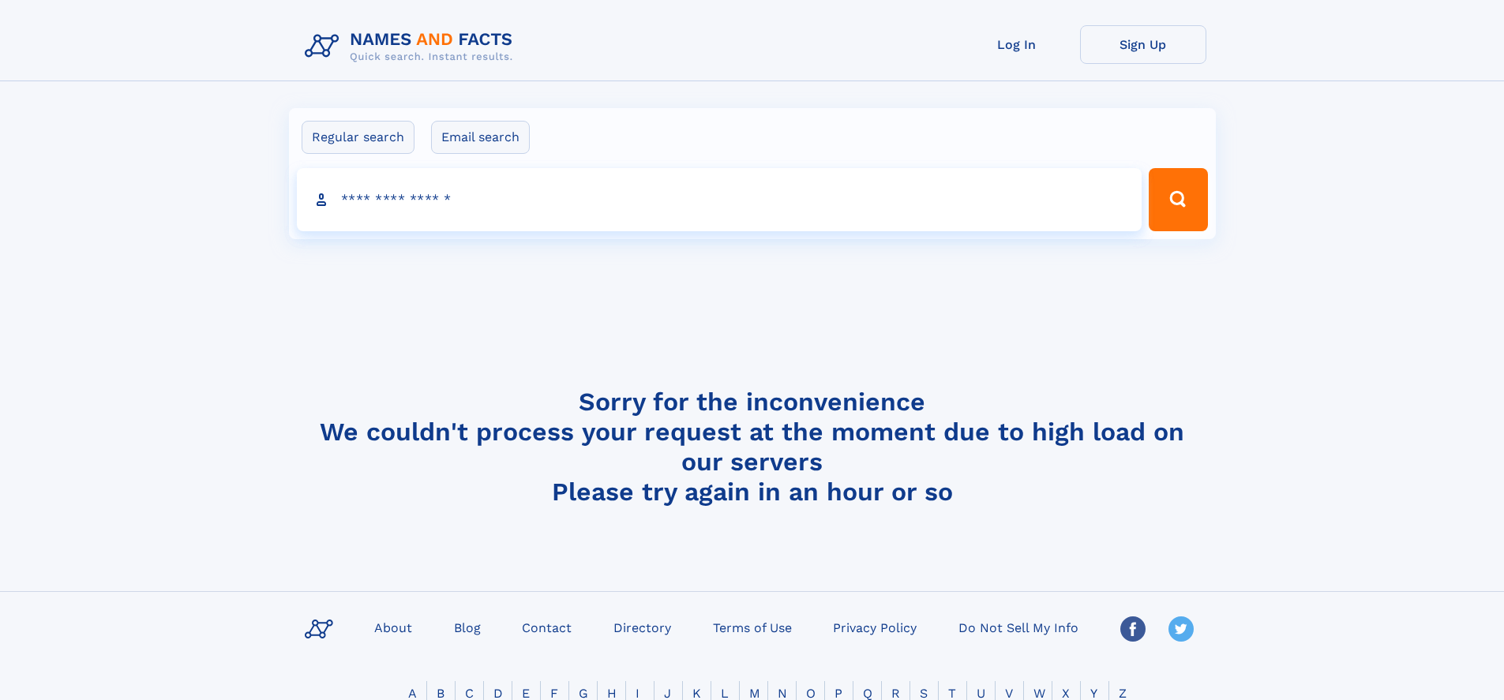 This screenshot has height=700, width=1504. What do you see at coordinates (1178, 200) in the screenshot?
I see `button: Search Button` at bounding box center [1178, 200].